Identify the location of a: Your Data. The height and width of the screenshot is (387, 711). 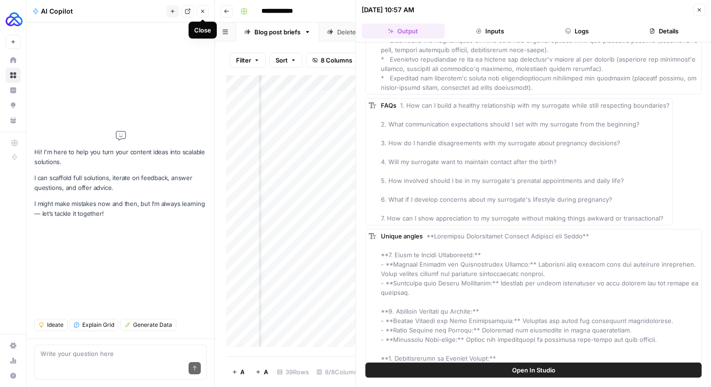
(13, 120).